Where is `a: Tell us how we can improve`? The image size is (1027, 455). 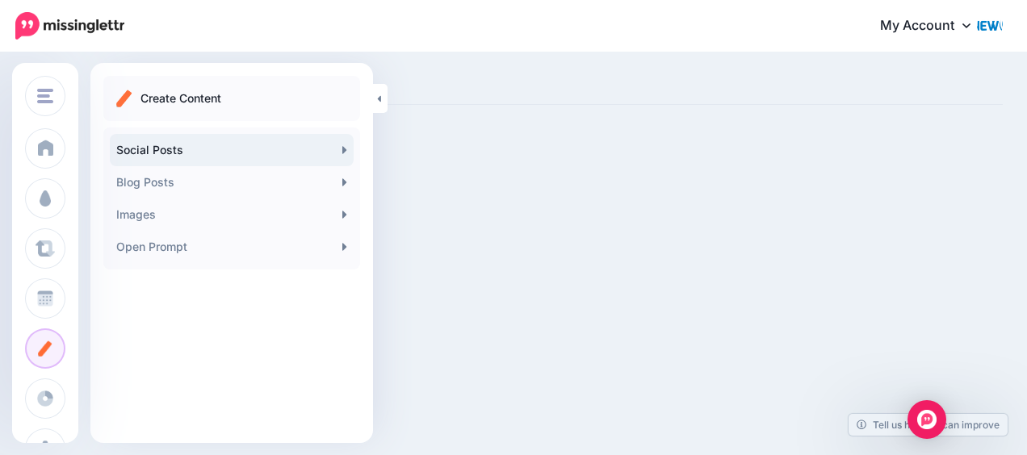 a: Tell us how we can improve is located at coordinates (928, 425).